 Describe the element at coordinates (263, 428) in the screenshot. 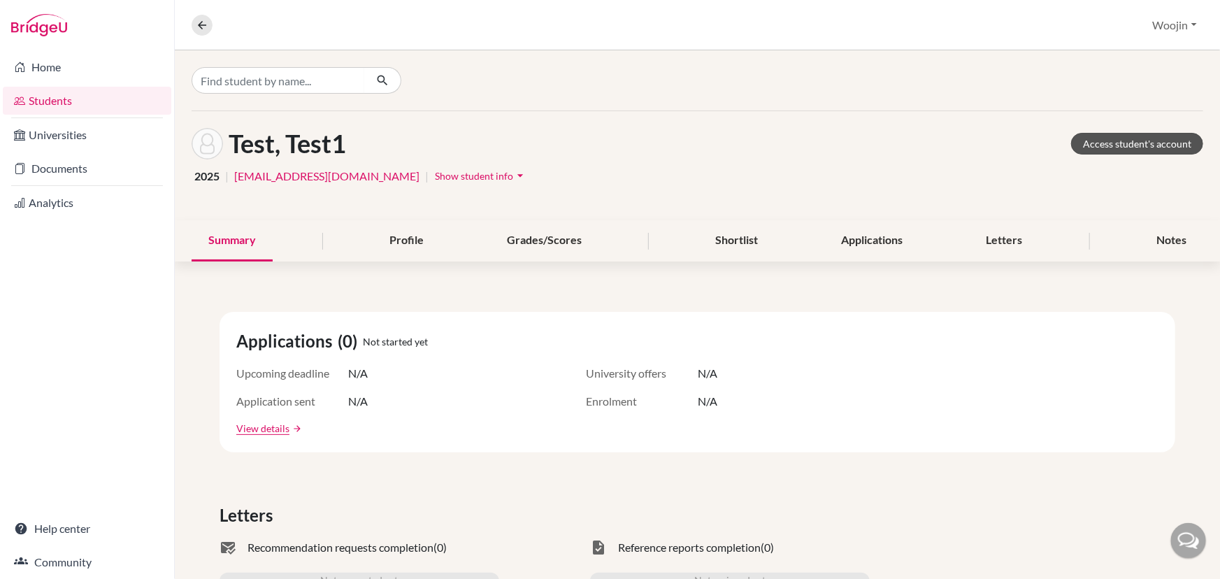

I see `a: View details` at that location.